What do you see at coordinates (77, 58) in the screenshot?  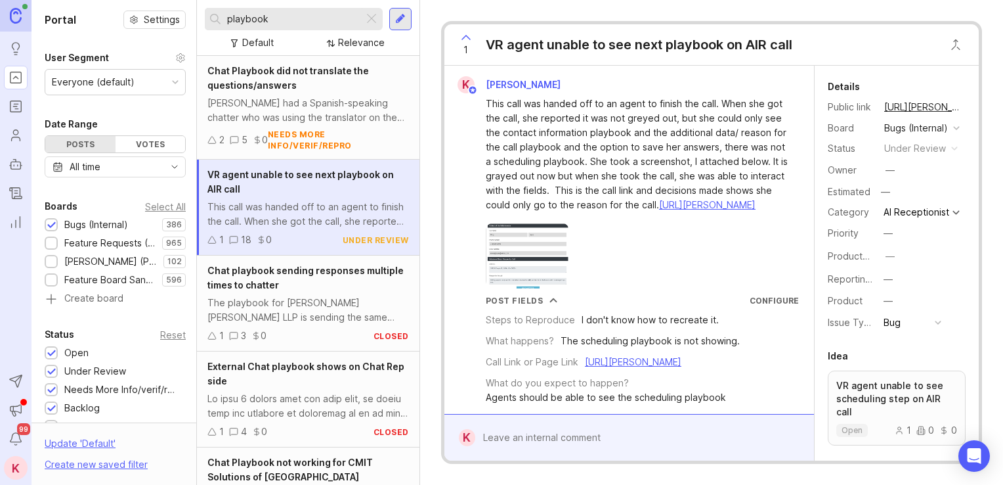 I see `div: User Segment` at bounding box center [77, 58].